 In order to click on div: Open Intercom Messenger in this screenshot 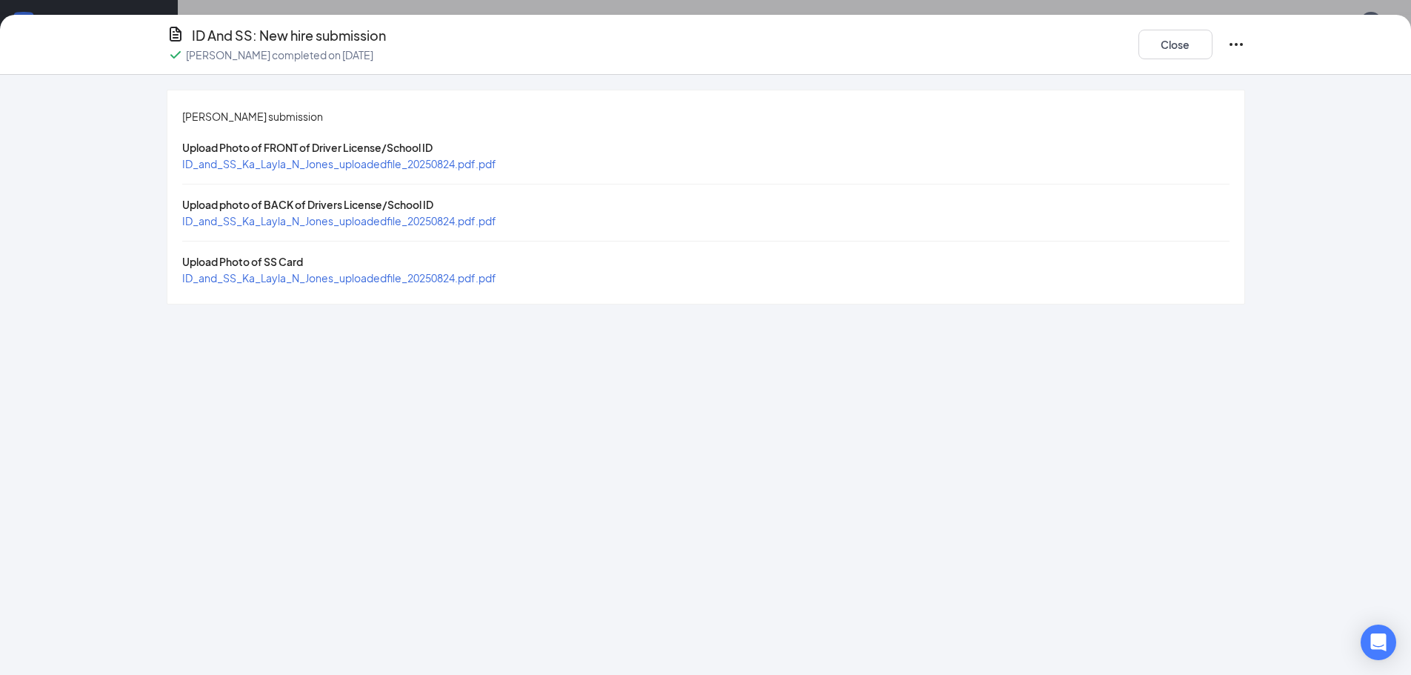, I will do `click(1378, 642)`.